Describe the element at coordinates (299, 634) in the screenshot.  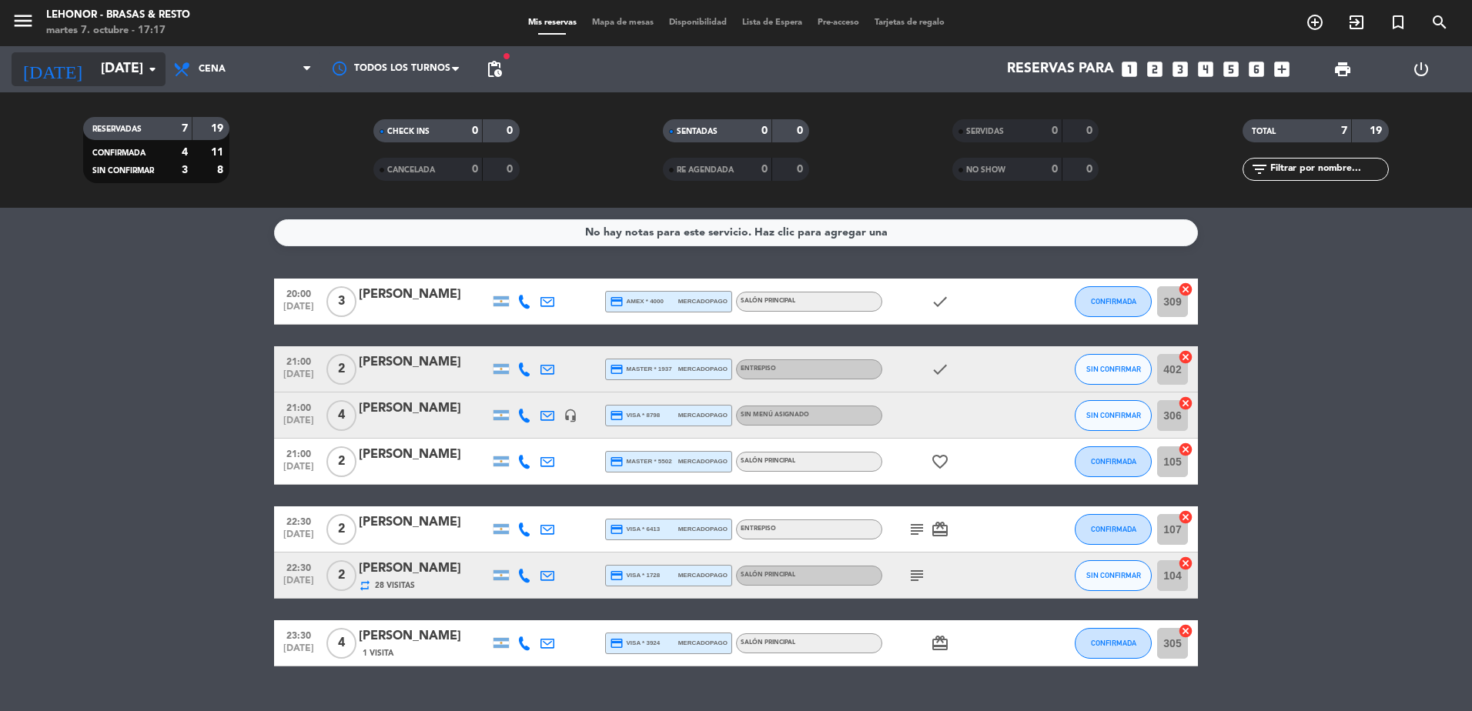
I see `span: 23:30` at that location.